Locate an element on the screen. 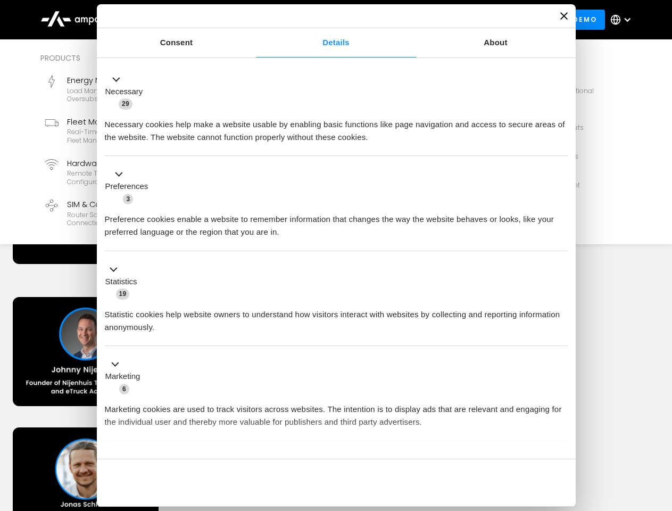  a: Hardware DiagnosticsRemote troubleshooting, charger logs, configurations, diagnostic files is located at coordinates (126, 172).